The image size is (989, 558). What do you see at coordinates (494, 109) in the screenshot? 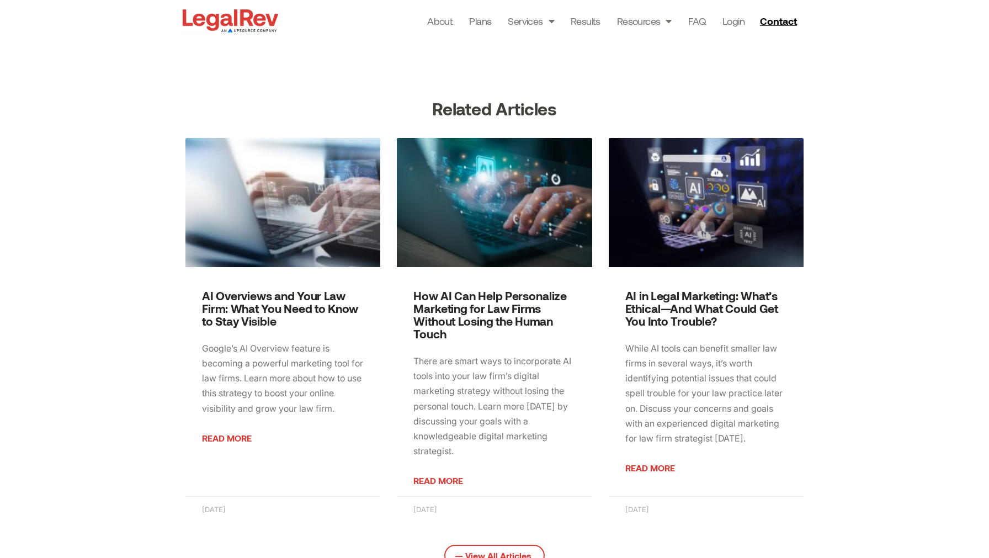
I see `h3: Related Articles` at bounding box center [494, 109].